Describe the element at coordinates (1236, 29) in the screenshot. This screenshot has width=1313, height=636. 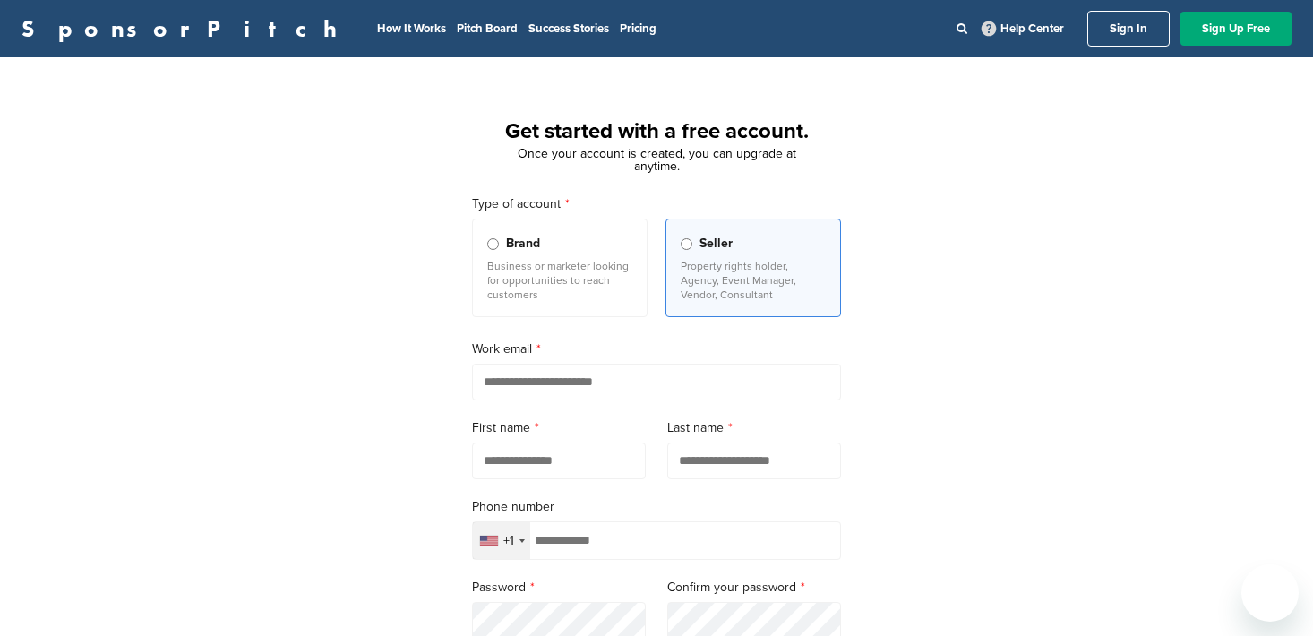
I see `a: Sign Up Free` at that location.